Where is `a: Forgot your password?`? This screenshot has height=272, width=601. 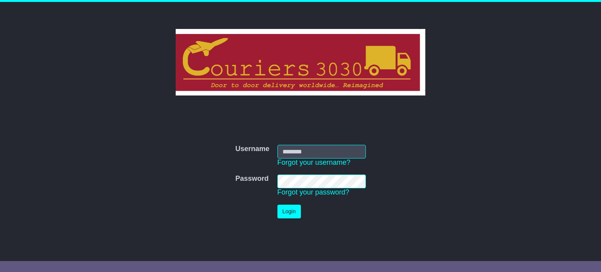
a: Forgot your password? is located at coordinates (313, 192).